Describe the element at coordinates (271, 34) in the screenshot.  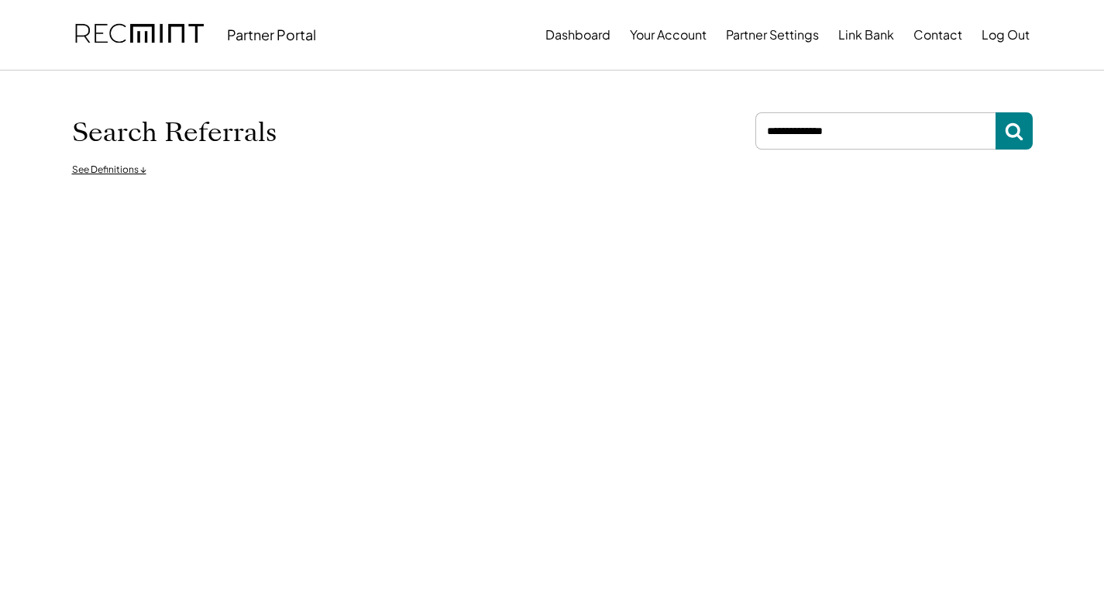
I see `div: Partner Portal` at that location.